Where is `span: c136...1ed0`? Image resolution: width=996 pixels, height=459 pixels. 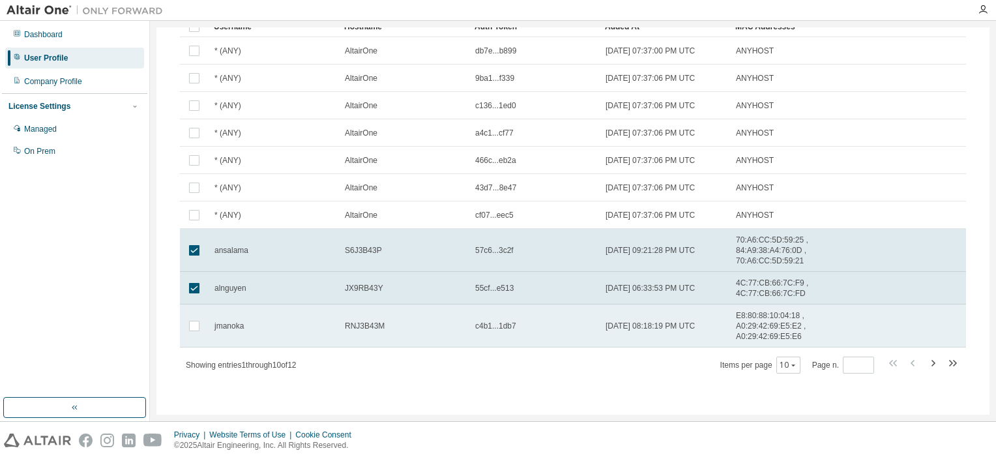
span: c136...1ed0 is located at coordinates (496, 106).